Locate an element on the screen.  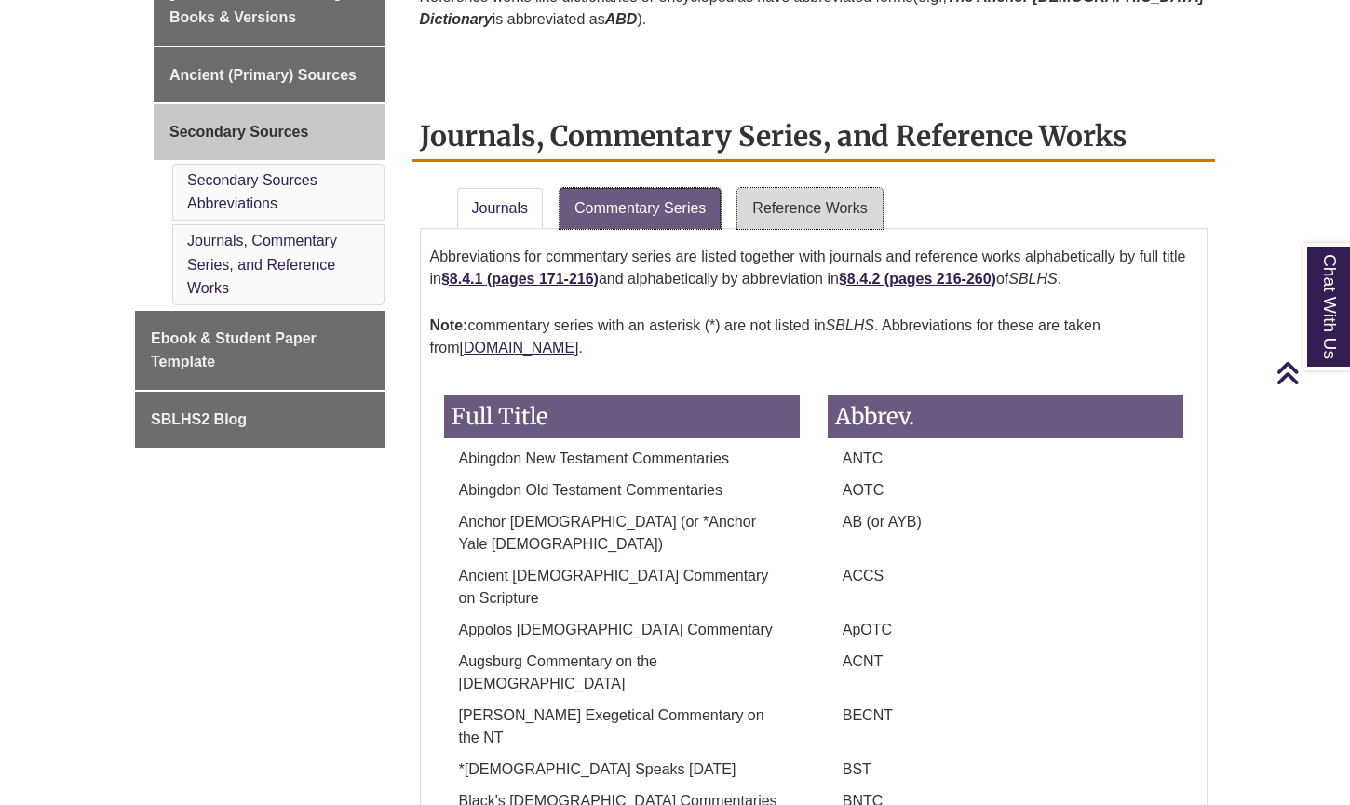
h2: Journals, Commentary Series, and Reference Works is located at coordinates (814, 137).